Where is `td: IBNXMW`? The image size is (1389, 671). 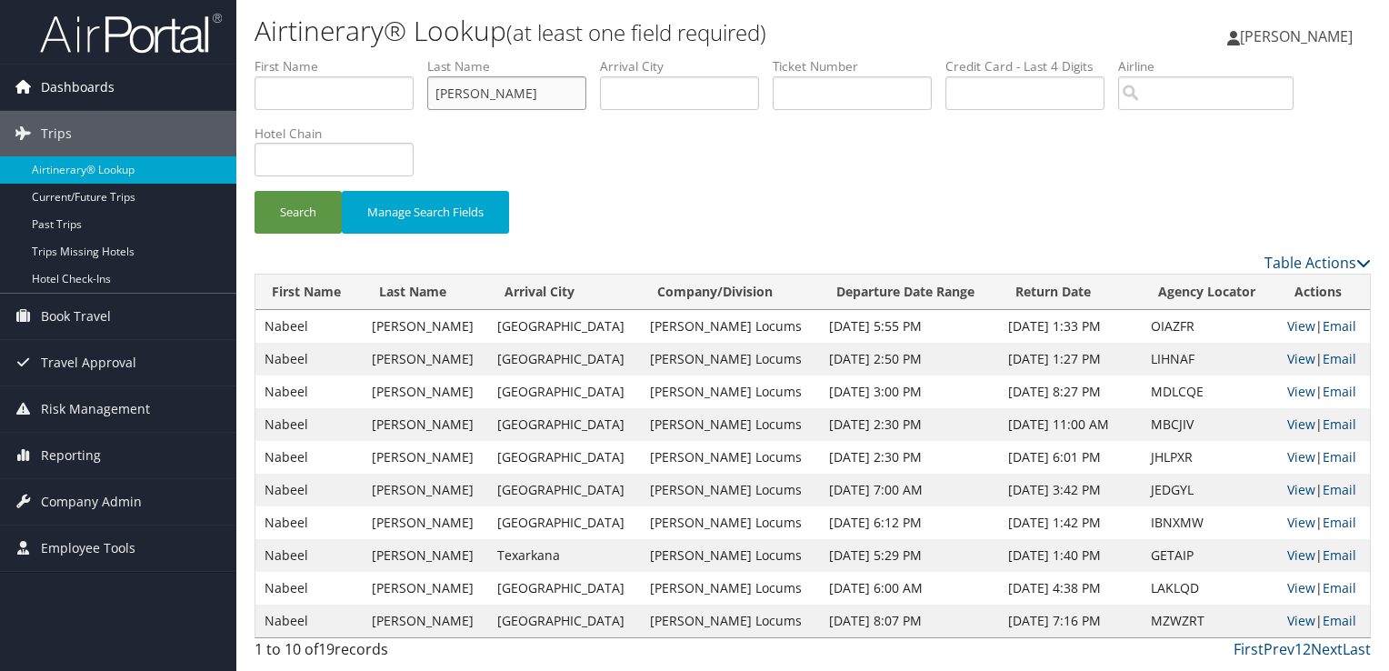
td: IBNXMW is located at coordinates (1210, 523).